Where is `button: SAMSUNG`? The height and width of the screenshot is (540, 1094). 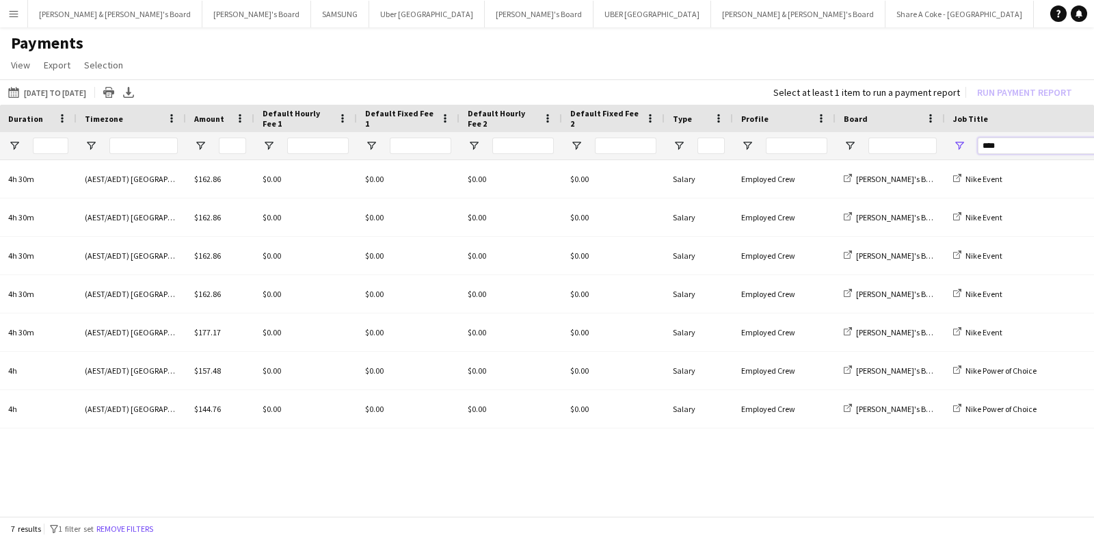
button: SAMSUNG is located at coordinates (340, 14).